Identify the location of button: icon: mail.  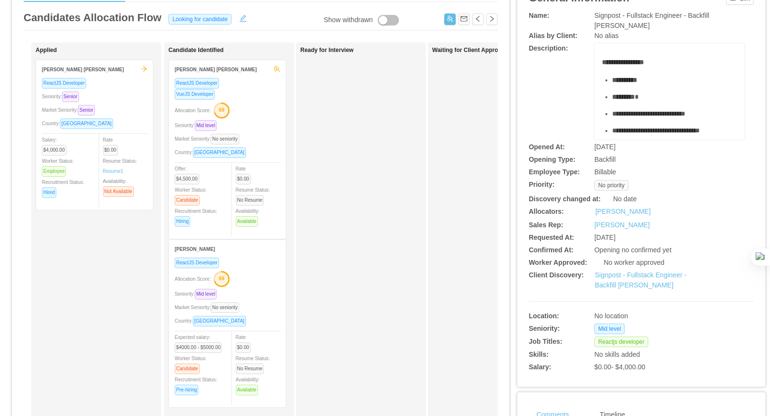
(464, 19).